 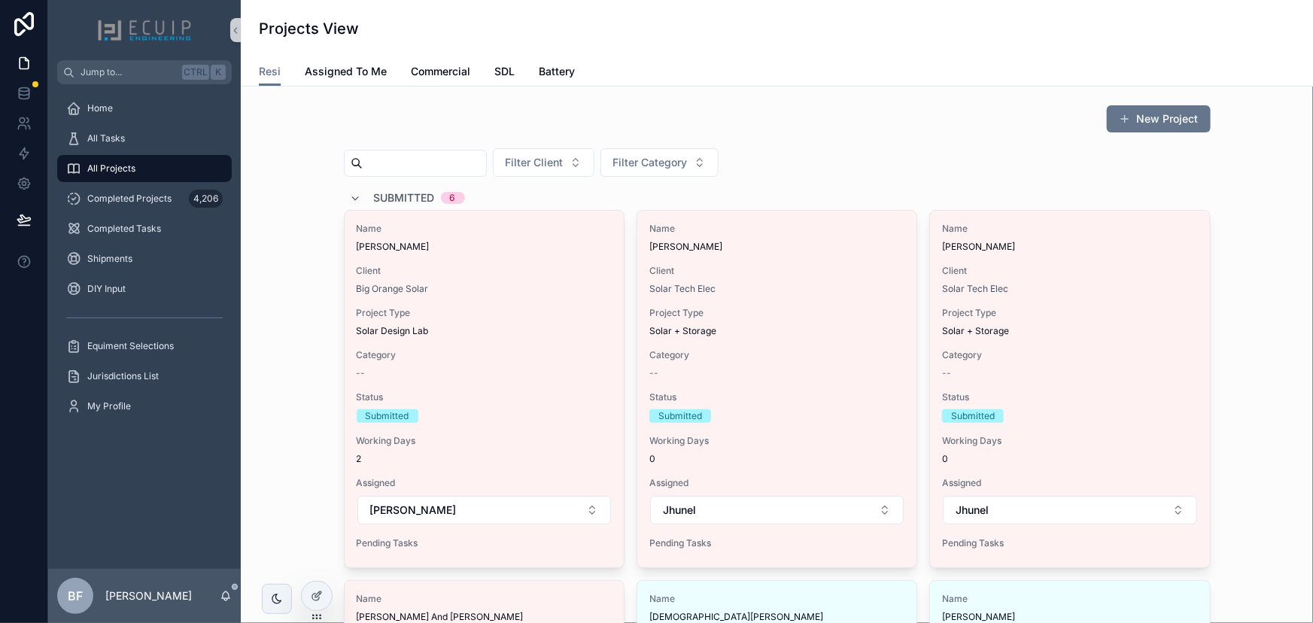 What do you see at coordinates (144, 199) in the screenshot?
I see `a: Completed Projects4,206` at bounding box center [144, 199].